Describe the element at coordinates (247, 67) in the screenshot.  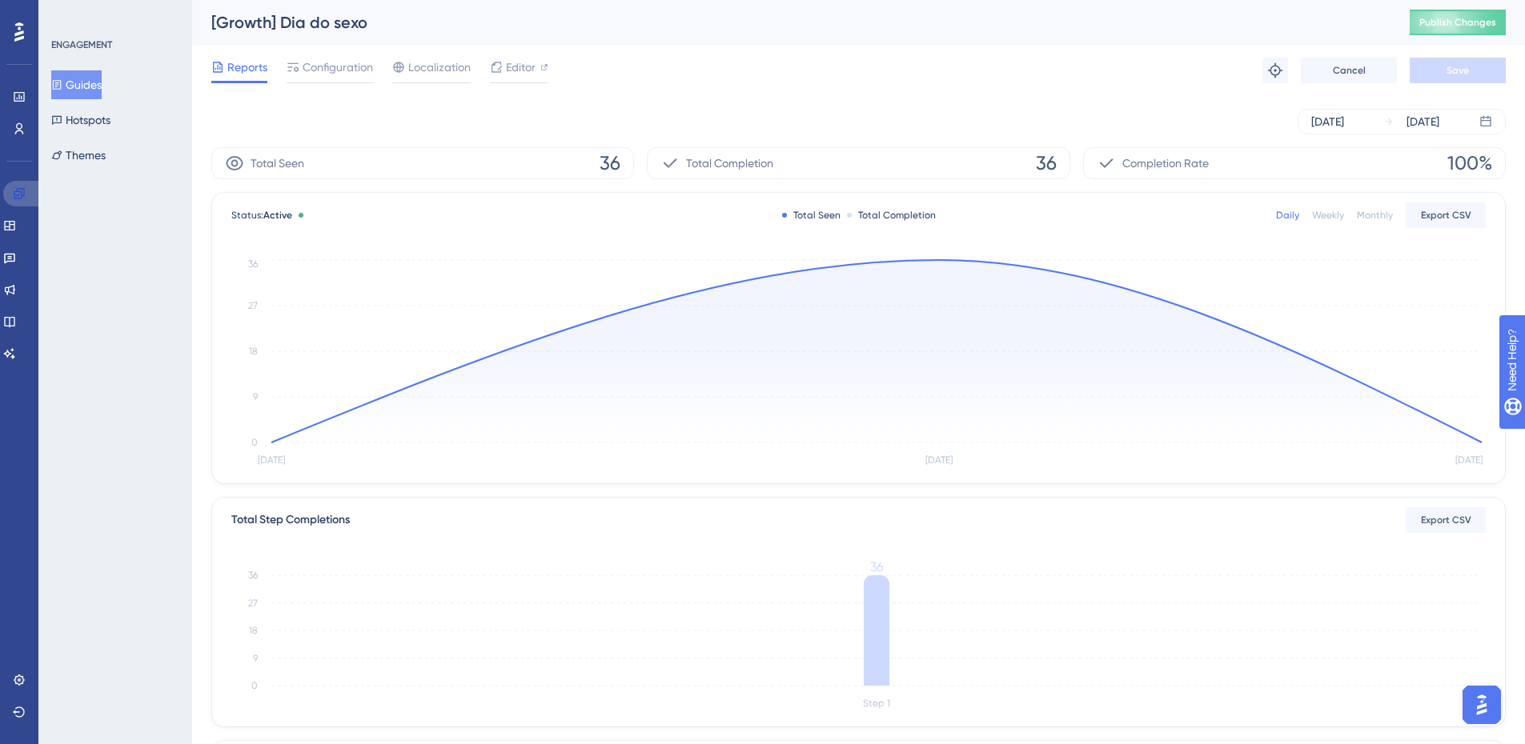
I see `span: Reports` at that location.